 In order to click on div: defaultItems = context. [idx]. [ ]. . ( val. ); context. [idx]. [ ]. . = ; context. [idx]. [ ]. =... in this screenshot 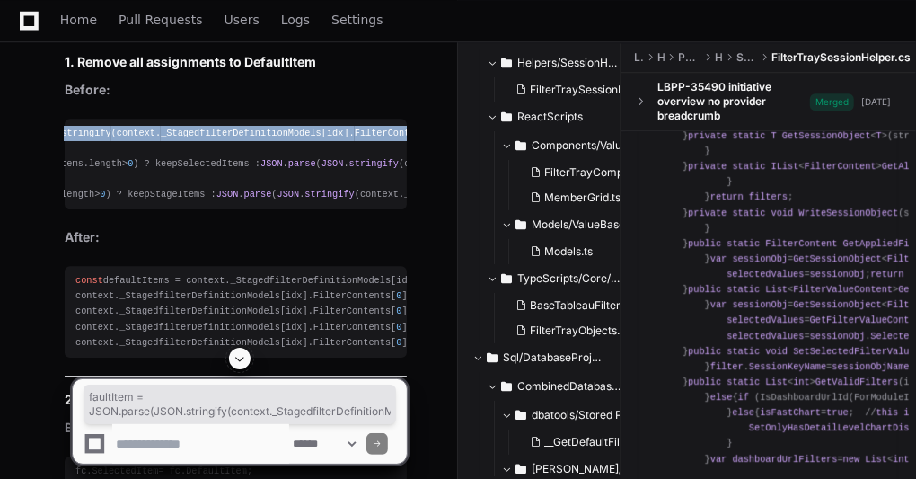, I will do `click(235, 312)`.